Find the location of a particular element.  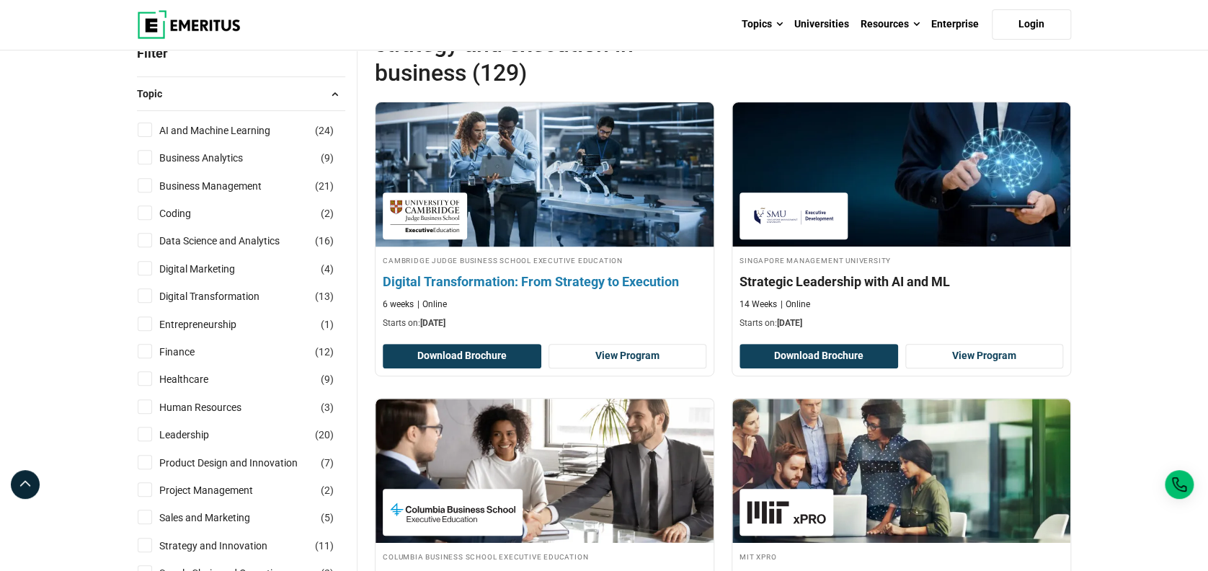

span: 5 is located at coordinates (327, 517).